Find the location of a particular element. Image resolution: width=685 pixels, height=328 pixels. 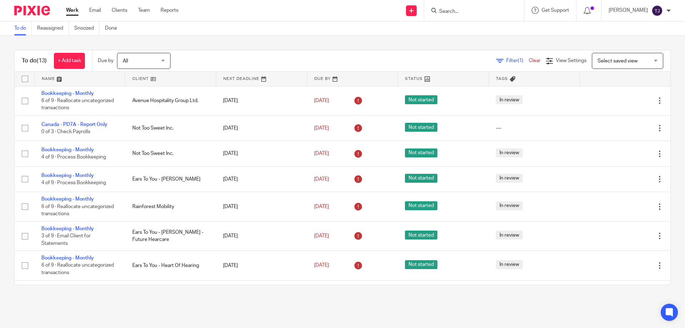

span: 3 of 9 · Email Client for Statements is located at coordinates (66, 239).